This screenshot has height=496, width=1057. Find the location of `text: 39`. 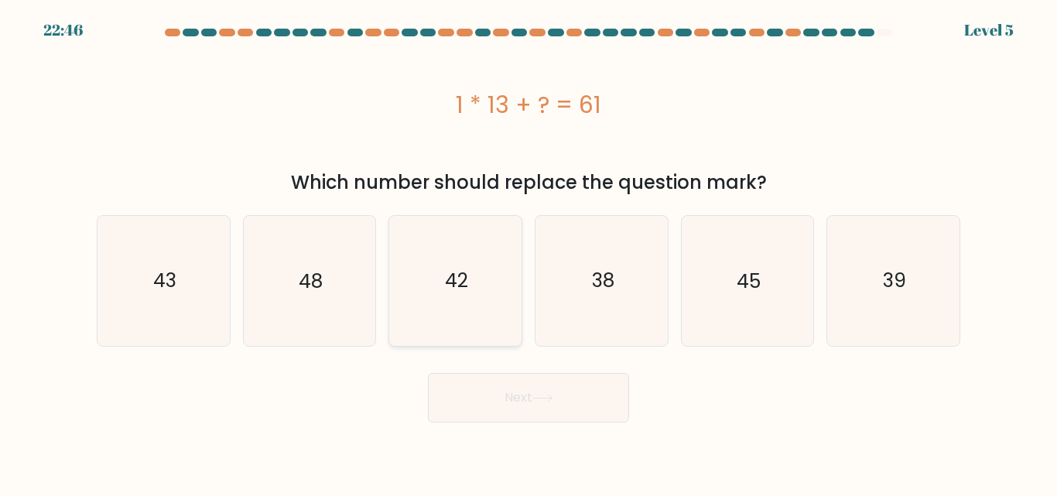

text: 39 is located at coordinates (895, 280).